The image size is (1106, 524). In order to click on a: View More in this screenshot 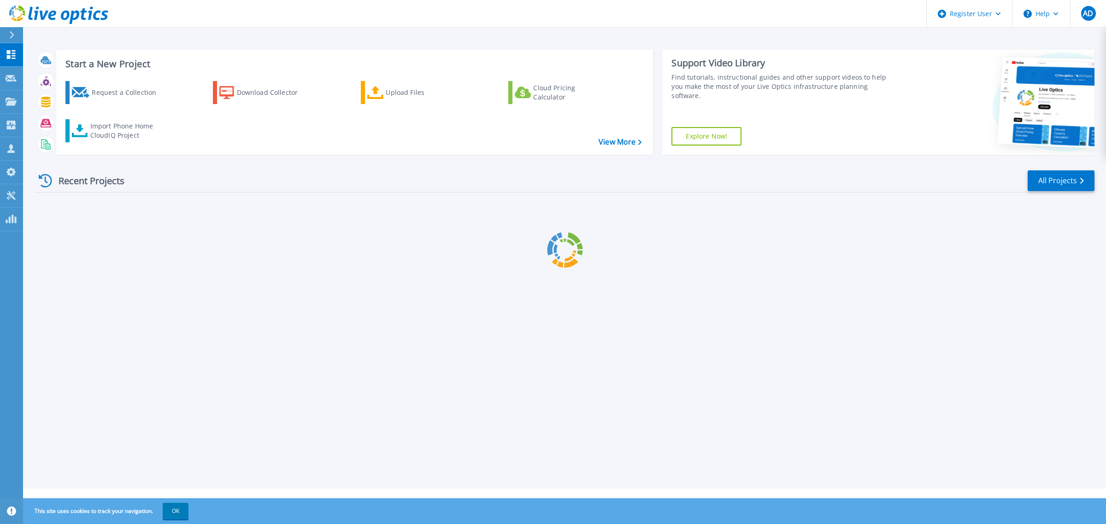, I will do `click(620, 142)`.